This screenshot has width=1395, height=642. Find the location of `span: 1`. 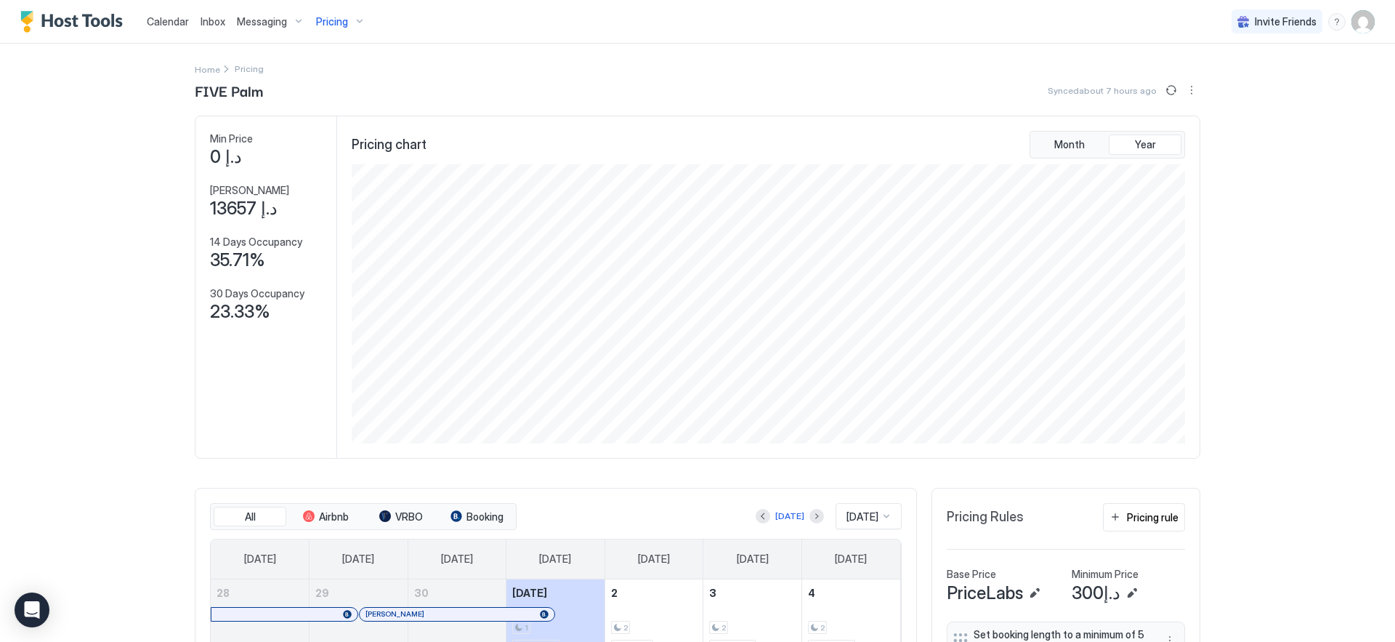

span: 1 is located at coordinates (526, 627).